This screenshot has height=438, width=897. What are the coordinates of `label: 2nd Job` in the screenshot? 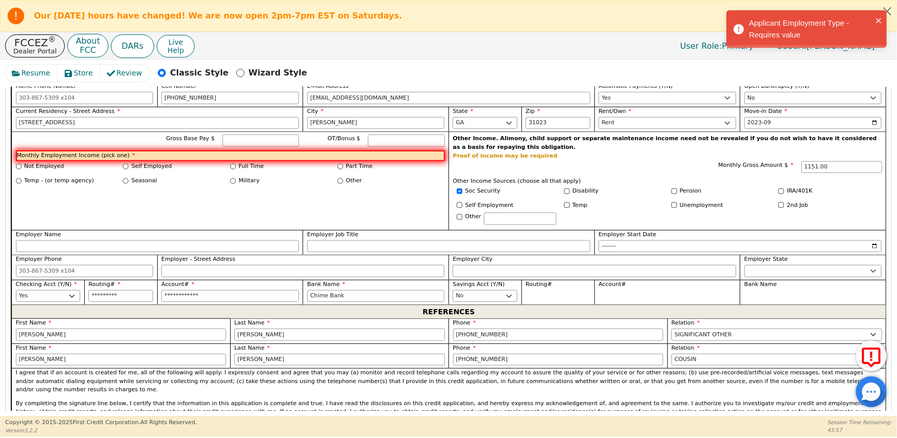 It's located at (797, 206).